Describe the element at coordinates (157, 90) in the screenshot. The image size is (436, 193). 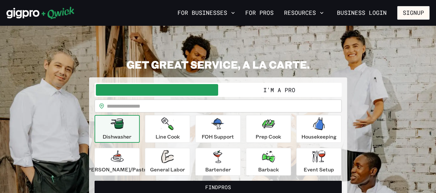
I see `button: I'm a Business` at that location.